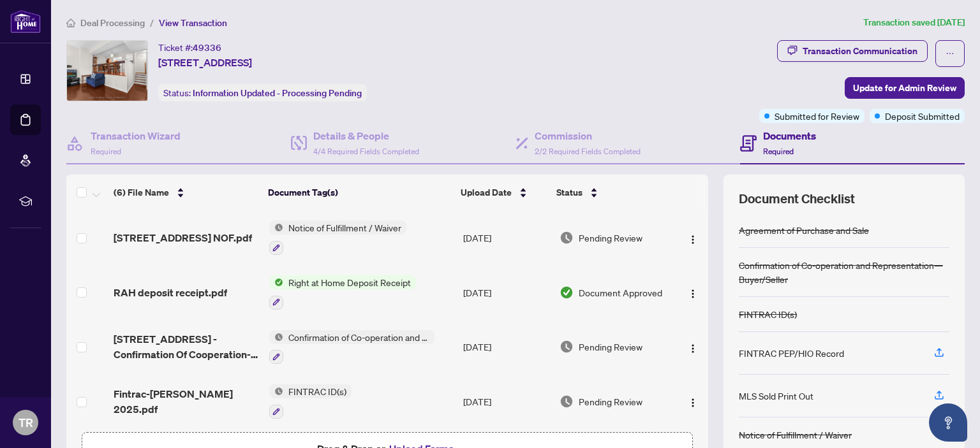 The image size is (980, 448). Describe the element at coordinates (26, 21) in the screenshot. I see `img: logo` at that location.